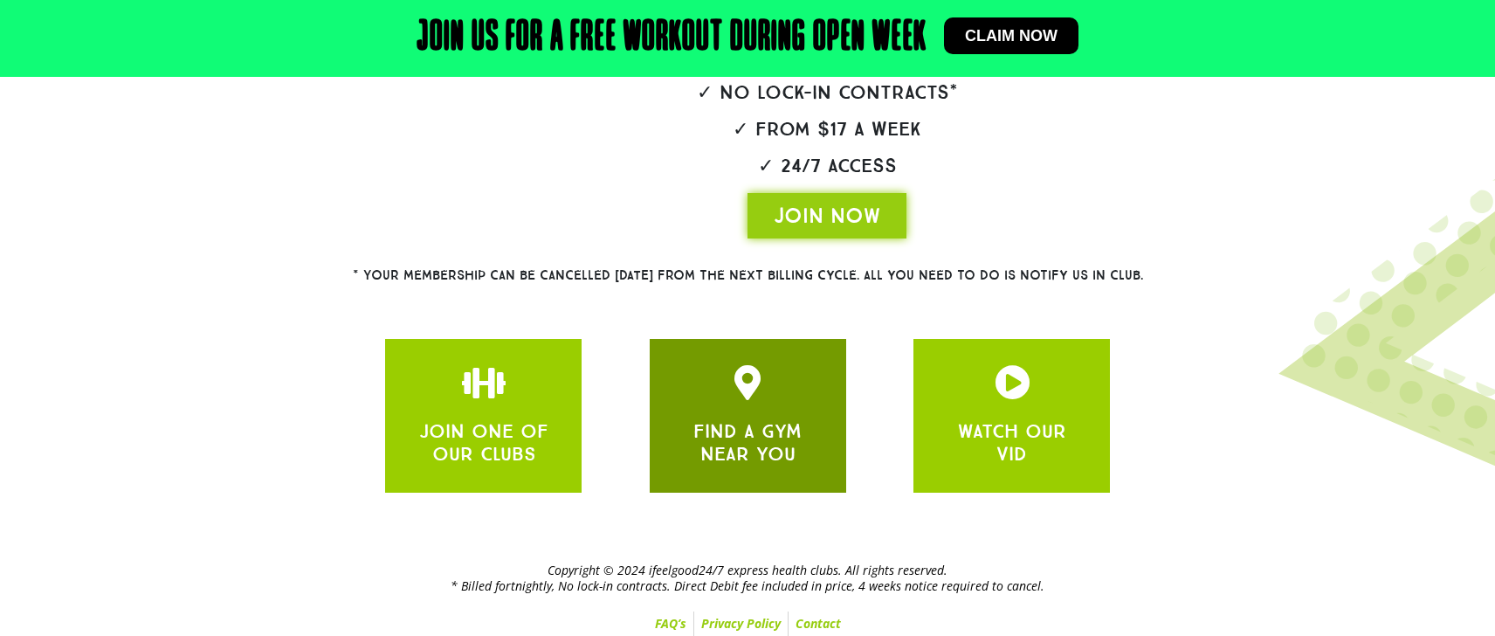 Image resolution: width=1495 pixels, height=636 pixels. What do you see at coordinates (827, 129) in the screenshot?
I see `h2: ✓ From $17 a week` at bounding box center [827, 129].